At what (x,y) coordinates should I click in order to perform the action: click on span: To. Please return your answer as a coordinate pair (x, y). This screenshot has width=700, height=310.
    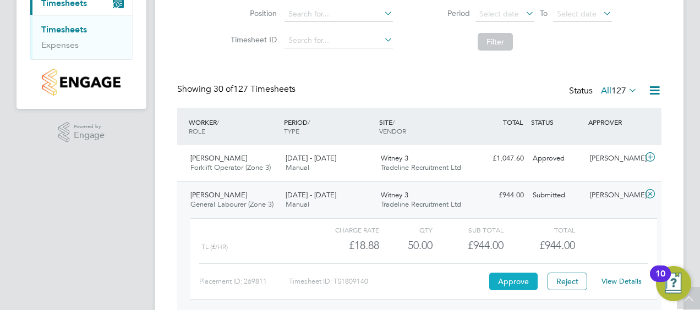
    Looking at the image, I should click on (544, 13).